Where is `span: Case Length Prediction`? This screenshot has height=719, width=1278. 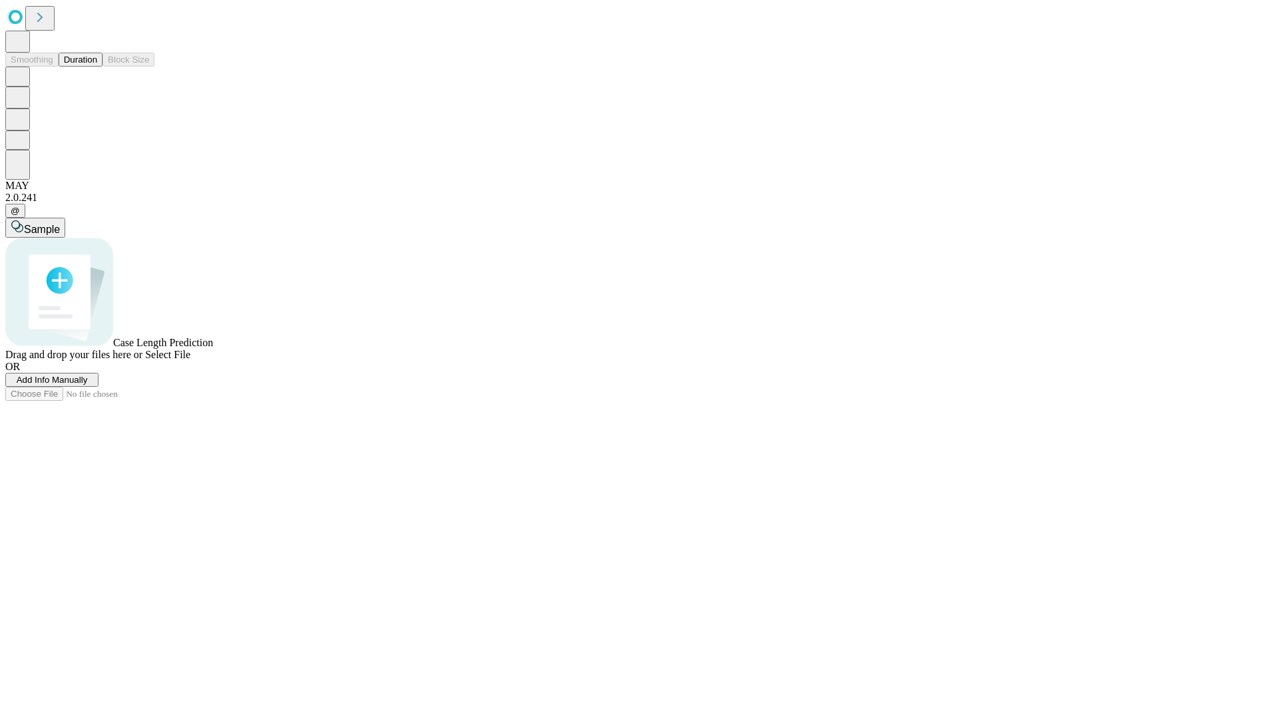
span: Case Length Prediction is located at coordinates (163, 342).